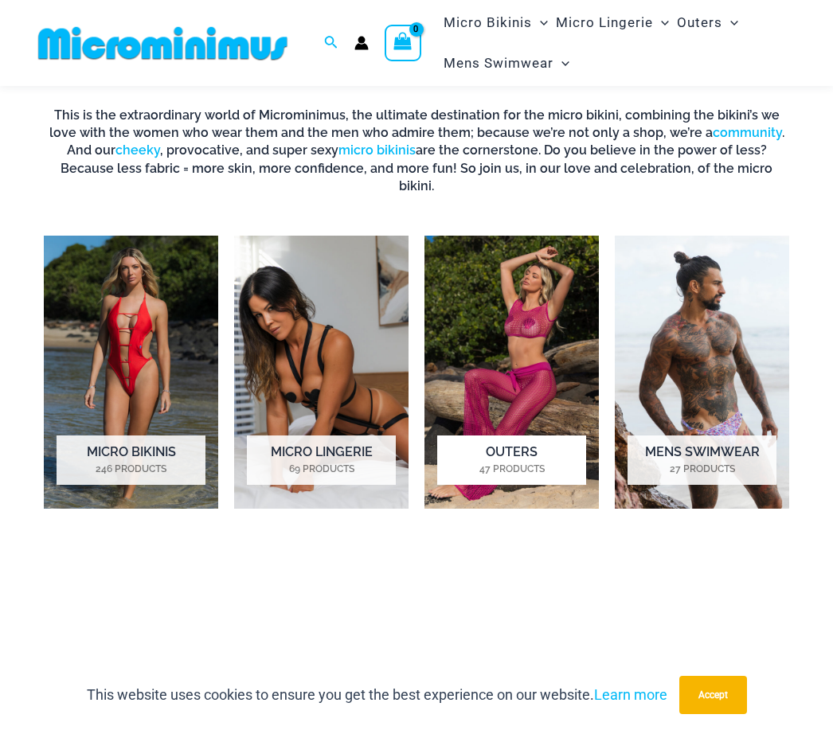 This screenshot has height=730, width=833. What do you see at coordinates (403, 43) in the screenshot?
I see `a: View Shopping Cart, empty` at bounding box center [403, 43].